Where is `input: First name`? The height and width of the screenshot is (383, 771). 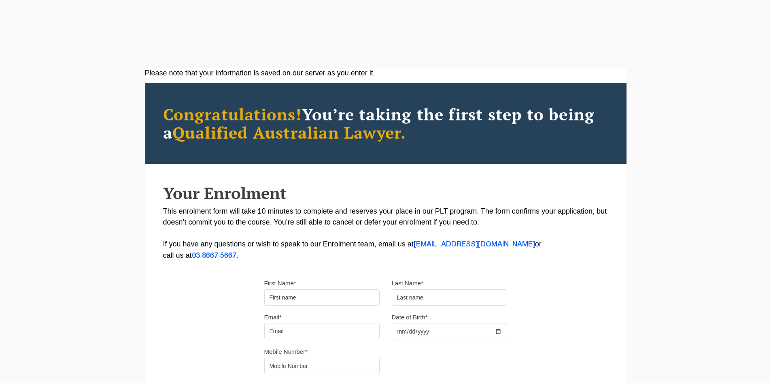
input: First name is located at coordinates (322, 297).